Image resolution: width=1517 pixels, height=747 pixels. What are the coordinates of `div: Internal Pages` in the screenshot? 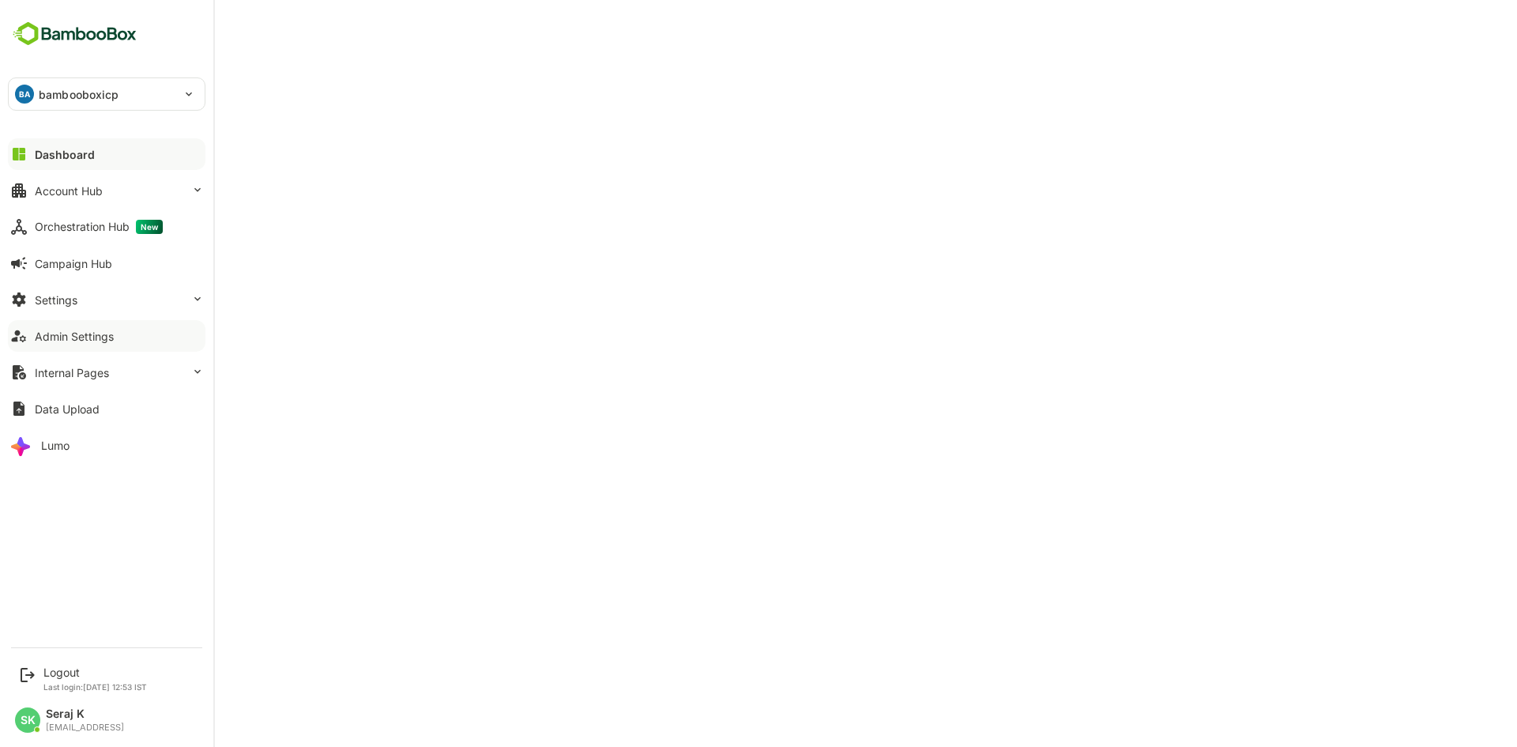 It's located at (72, 372).